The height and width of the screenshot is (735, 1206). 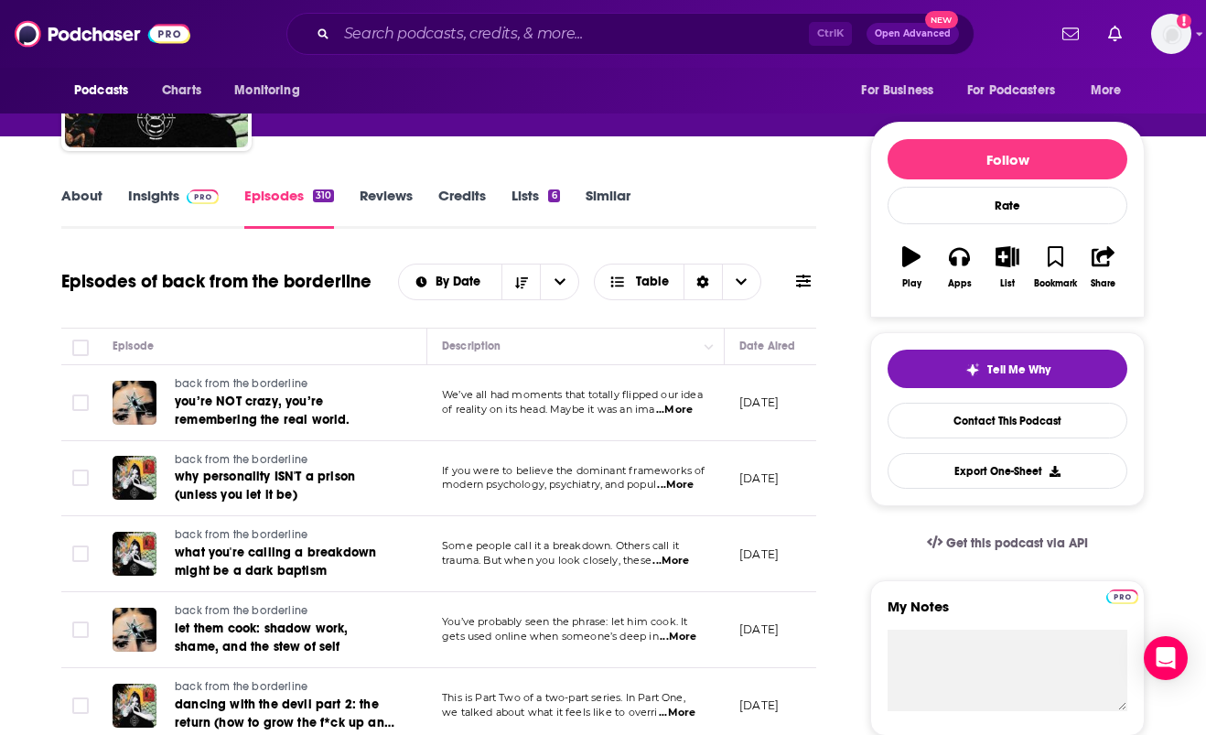 What do you see at coordinates (285, 411) in the screenshot?
I see `a: you’re NOT crazy, you’re remembering the real world.` at bounding box center [285, 411].